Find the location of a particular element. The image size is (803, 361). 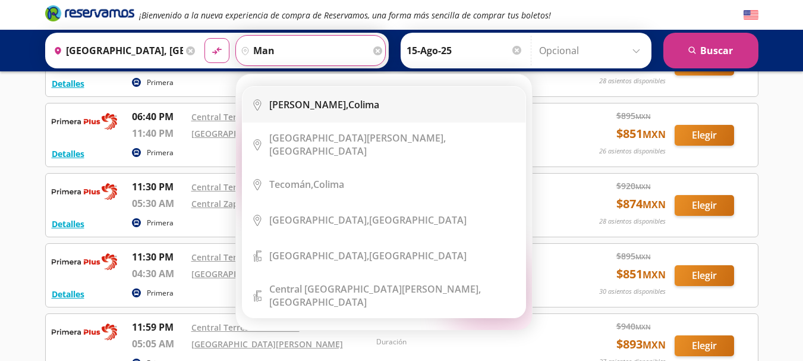

input: Opcional is located at coordinates (592, 51).